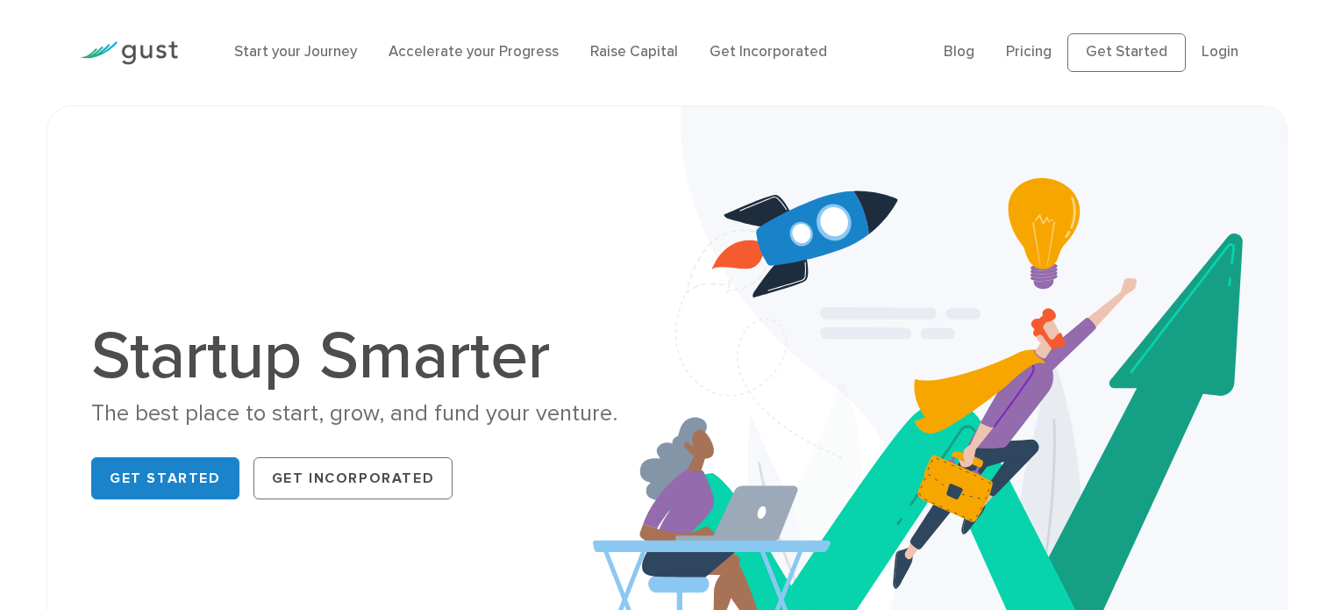 The height and width of the screenshot is (610, 1334). What do you see at coordinates (372, 413) in the screenshot?
I see `div: The best place to start, grow, and fund your venture.` at bounding box center [372, 413].